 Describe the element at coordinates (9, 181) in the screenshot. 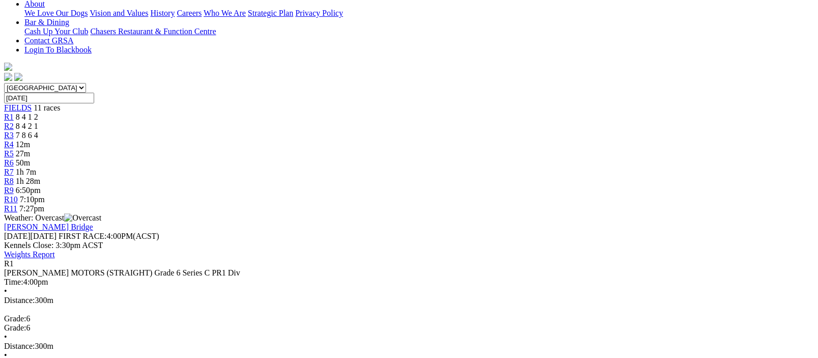

I see `a: R8` at that location.